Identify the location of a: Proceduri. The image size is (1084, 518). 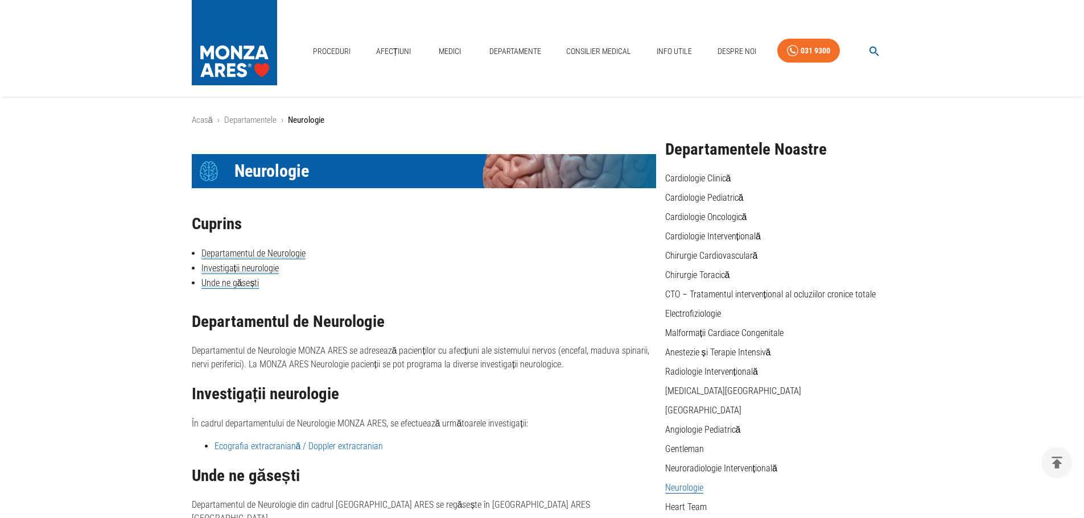
(332, 51).